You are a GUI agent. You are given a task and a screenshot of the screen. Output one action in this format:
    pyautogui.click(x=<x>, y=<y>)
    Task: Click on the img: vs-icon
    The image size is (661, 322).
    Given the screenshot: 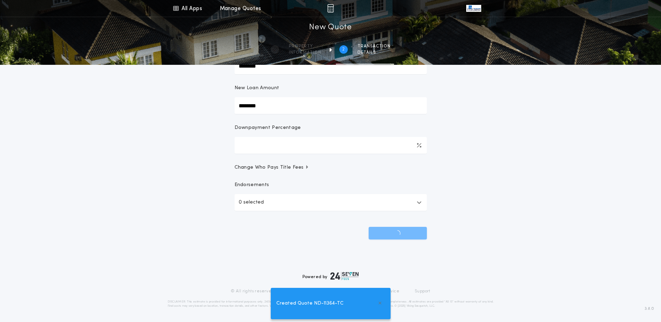 What is the action you would take?
    pyautogui.click(x=473, y=8)
    